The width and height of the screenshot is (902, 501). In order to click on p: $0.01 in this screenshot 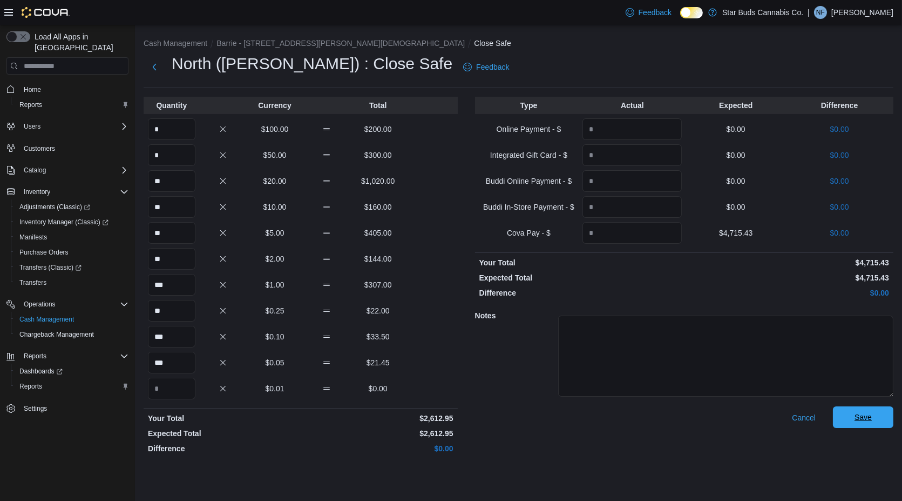, I will do `click(275, 388)`.